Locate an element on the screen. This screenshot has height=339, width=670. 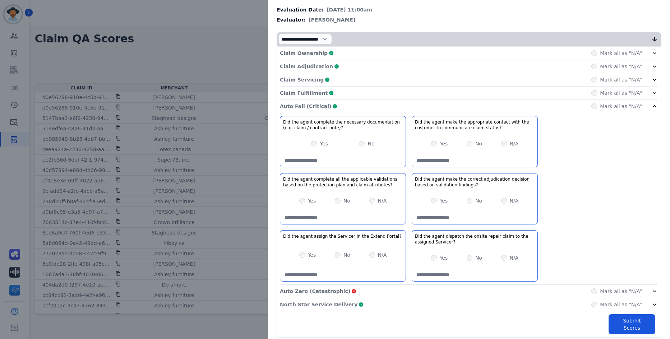
h3: Did the agent complete the necessary documentation (e.g. claim / contract note)? is located at coordinates (343, 125).